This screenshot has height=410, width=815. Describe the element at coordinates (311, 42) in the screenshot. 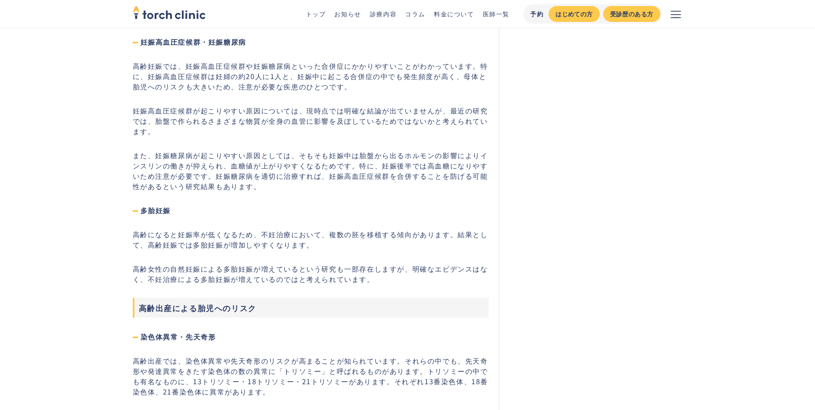

I see `h4: 妊娠高血圧症候群・妊娠糖尿病` at that location.